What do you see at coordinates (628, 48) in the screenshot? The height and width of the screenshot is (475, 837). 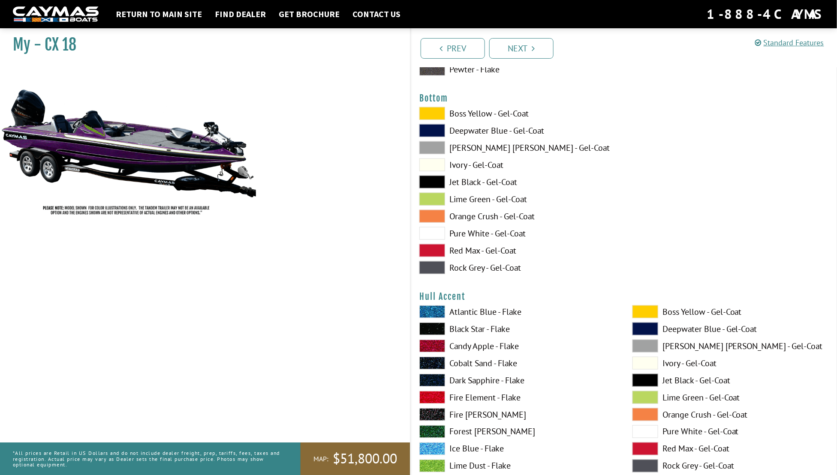 I see `ul: Pagination` at bounding box center [628, 48].